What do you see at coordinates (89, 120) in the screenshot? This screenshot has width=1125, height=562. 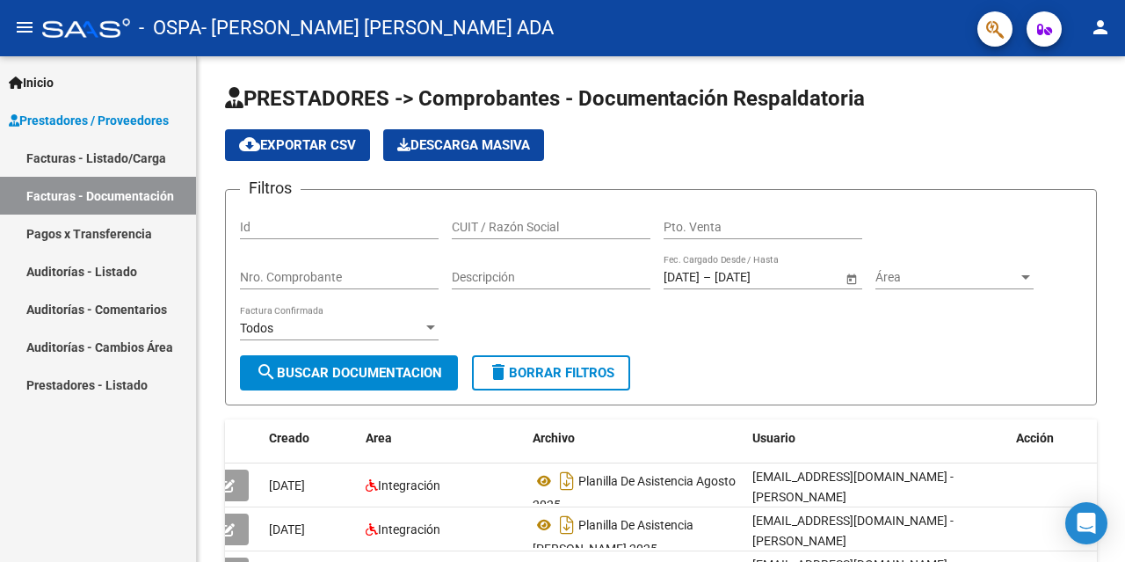 I see `span: Prestadores / Proveedores` at bounding box center [89, 120].